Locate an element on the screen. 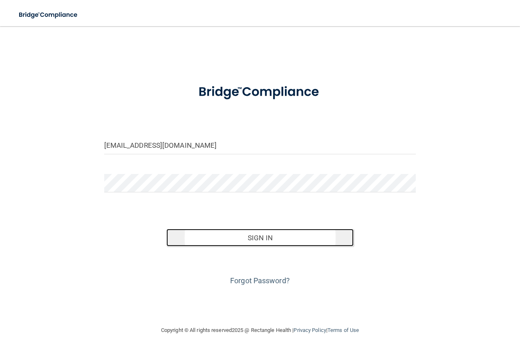  a: Forgot Password? is located at coordinates (260, 280).